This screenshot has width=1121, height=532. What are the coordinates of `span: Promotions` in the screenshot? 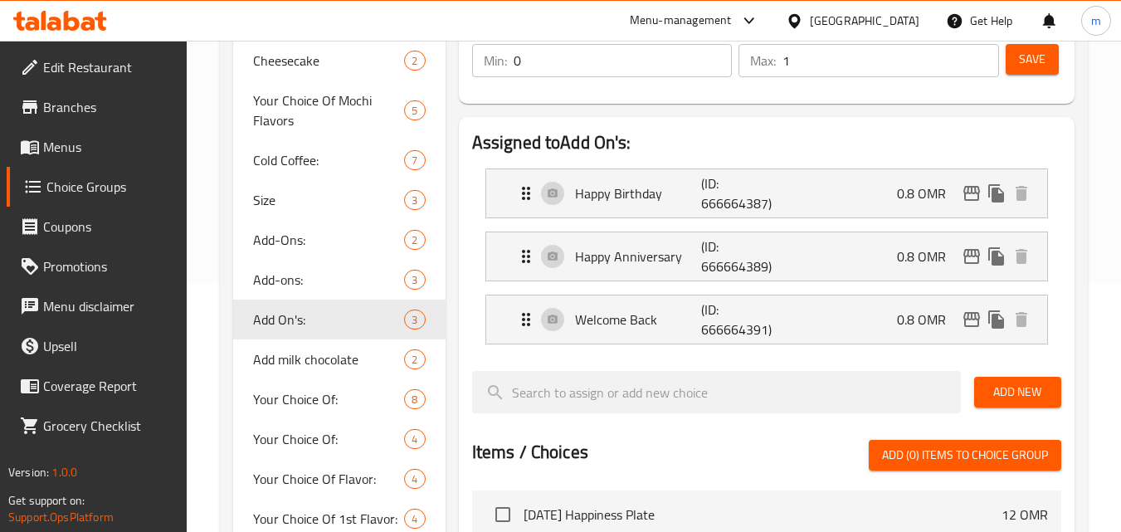 It's located at (109, 266).